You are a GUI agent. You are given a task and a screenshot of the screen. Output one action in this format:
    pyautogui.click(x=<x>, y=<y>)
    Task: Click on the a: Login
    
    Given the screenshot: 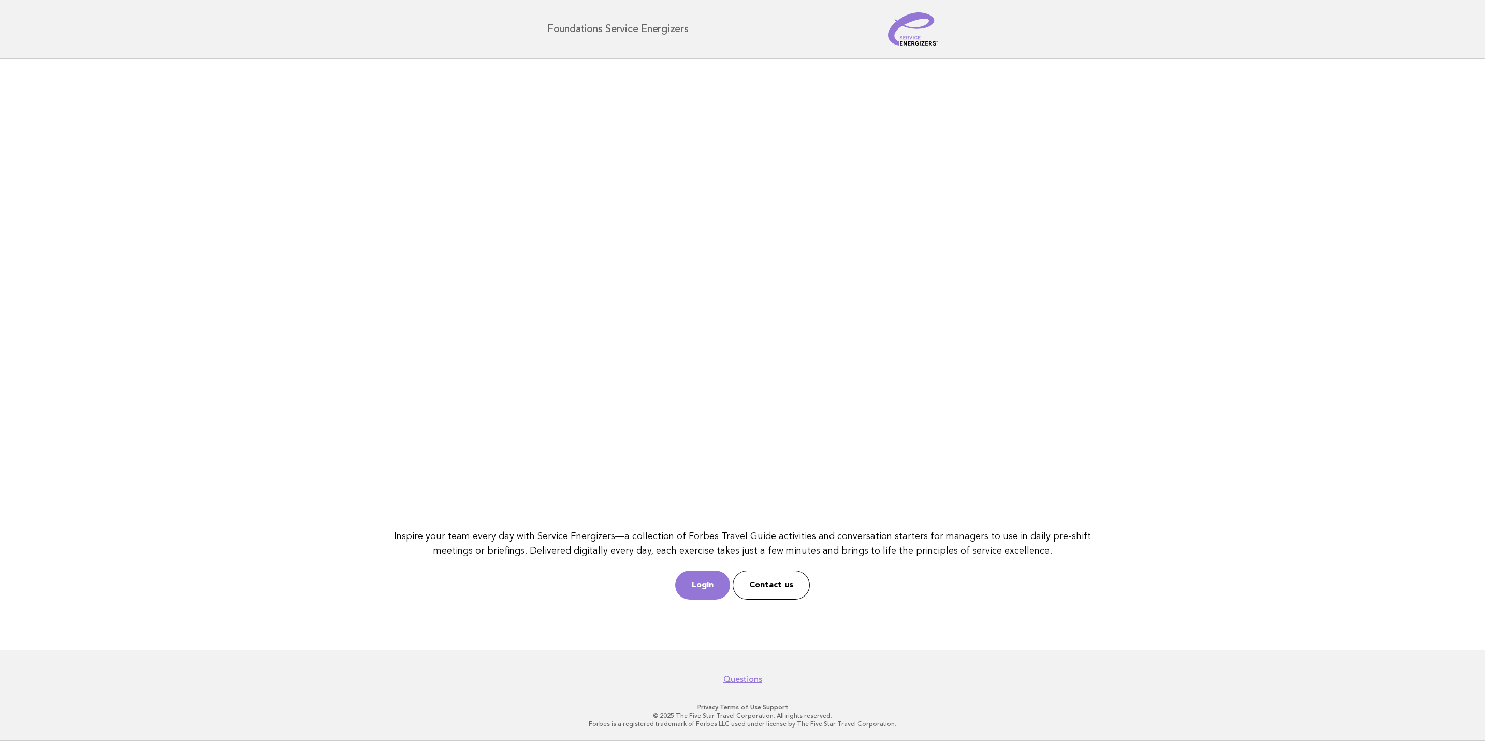 What is the action you would take?
    pyautogui.click(x=703, y=585)
    